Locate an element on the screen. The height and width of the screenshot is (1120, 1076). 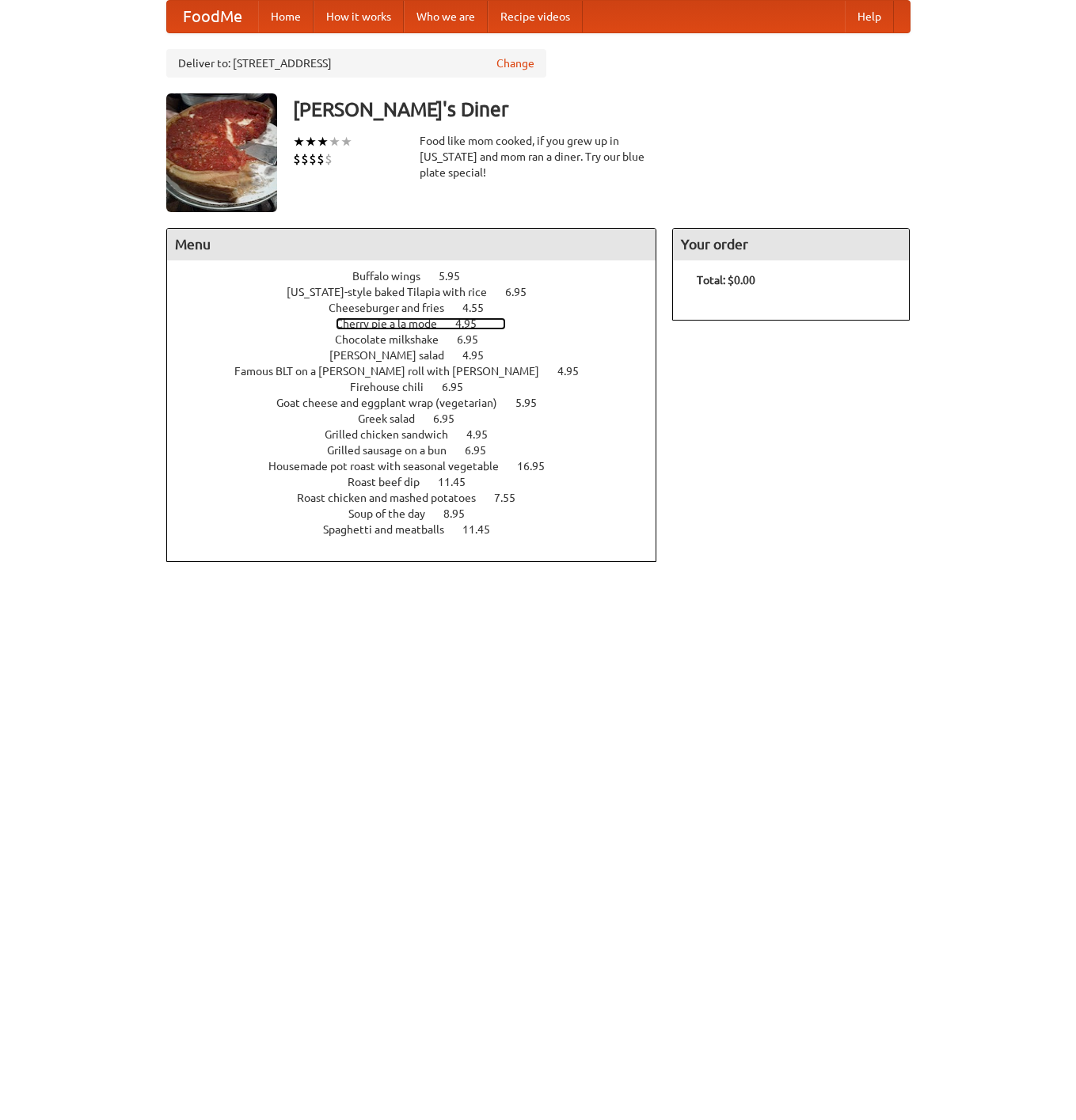
span: Roast chicken and mashed potatoes is located at coordinates (394, 498).